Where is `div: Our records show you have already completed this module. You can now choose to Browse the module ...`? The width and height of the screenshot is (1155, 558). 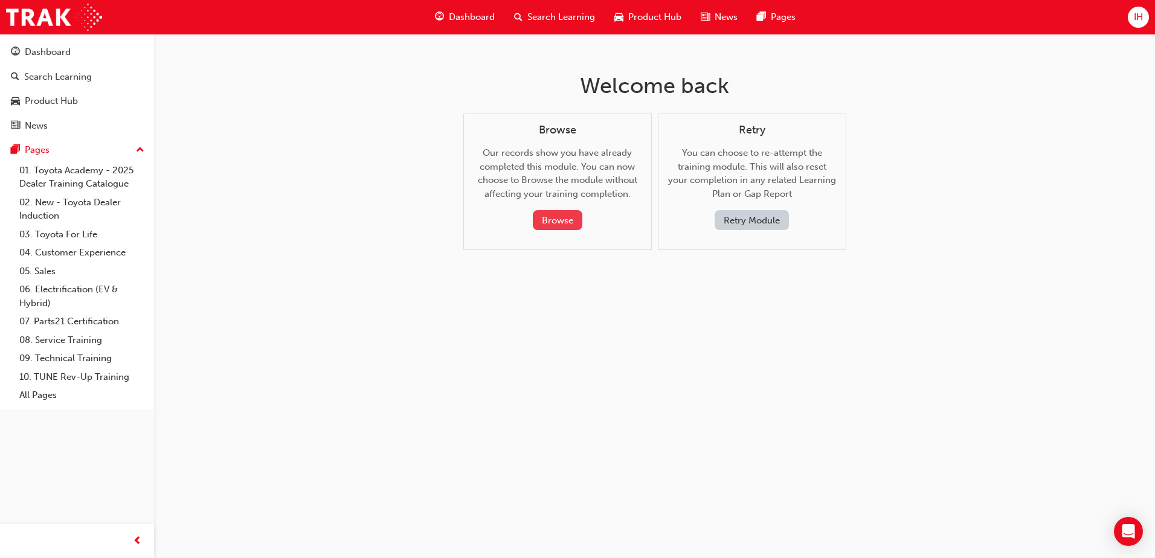 div: Our records show you have already completed this module. You can now choose to Browse the module ... is located at coordinates (558, 177).